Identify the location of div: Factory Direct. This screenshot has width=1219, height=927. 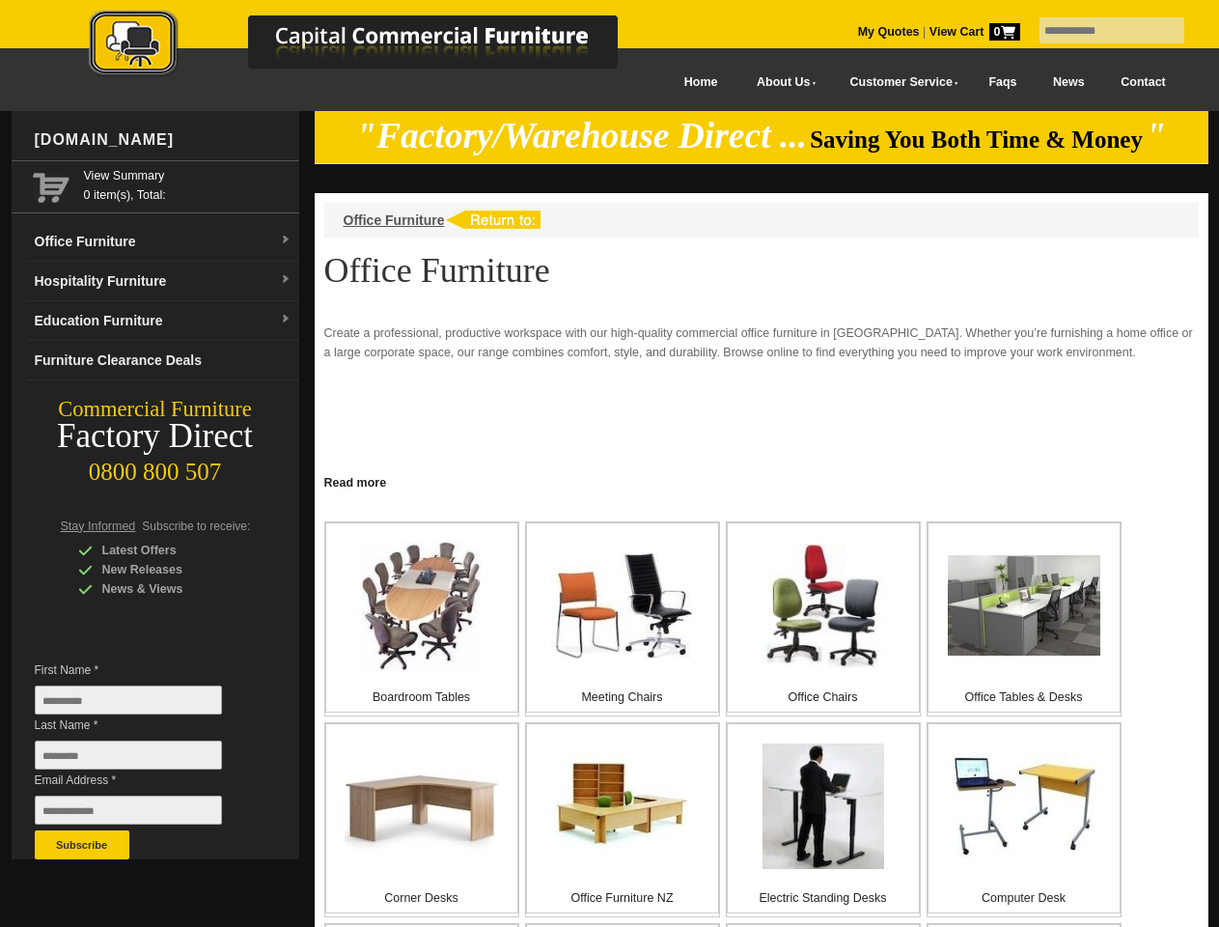
(155, 436).